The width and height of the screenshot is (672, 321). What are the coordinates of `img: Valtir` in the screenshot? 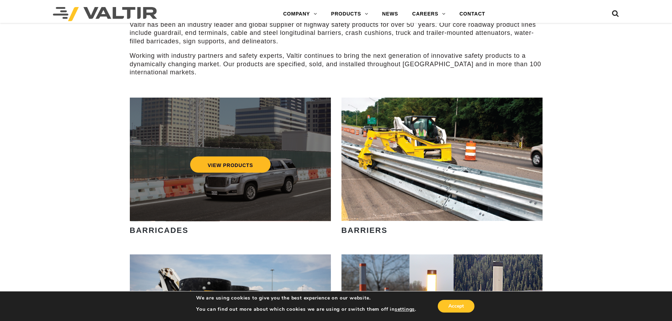 It's located at (105, 14).